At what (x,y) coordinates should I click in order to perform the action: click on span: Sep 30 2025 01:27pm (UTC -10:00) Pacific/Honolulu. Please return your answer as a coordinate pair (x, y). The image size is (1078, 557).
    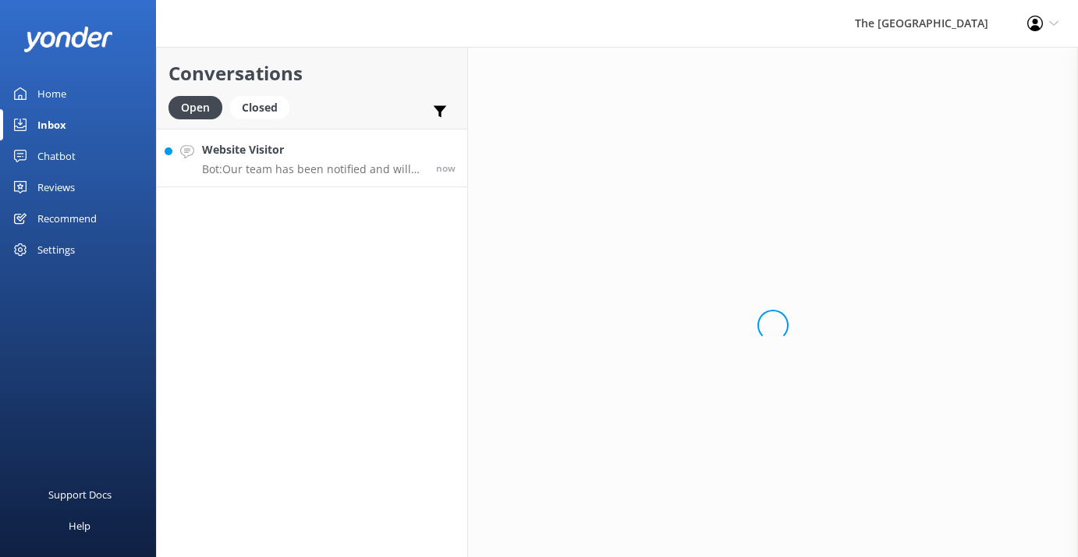
    Looking at the image, I should click on (445, 168).